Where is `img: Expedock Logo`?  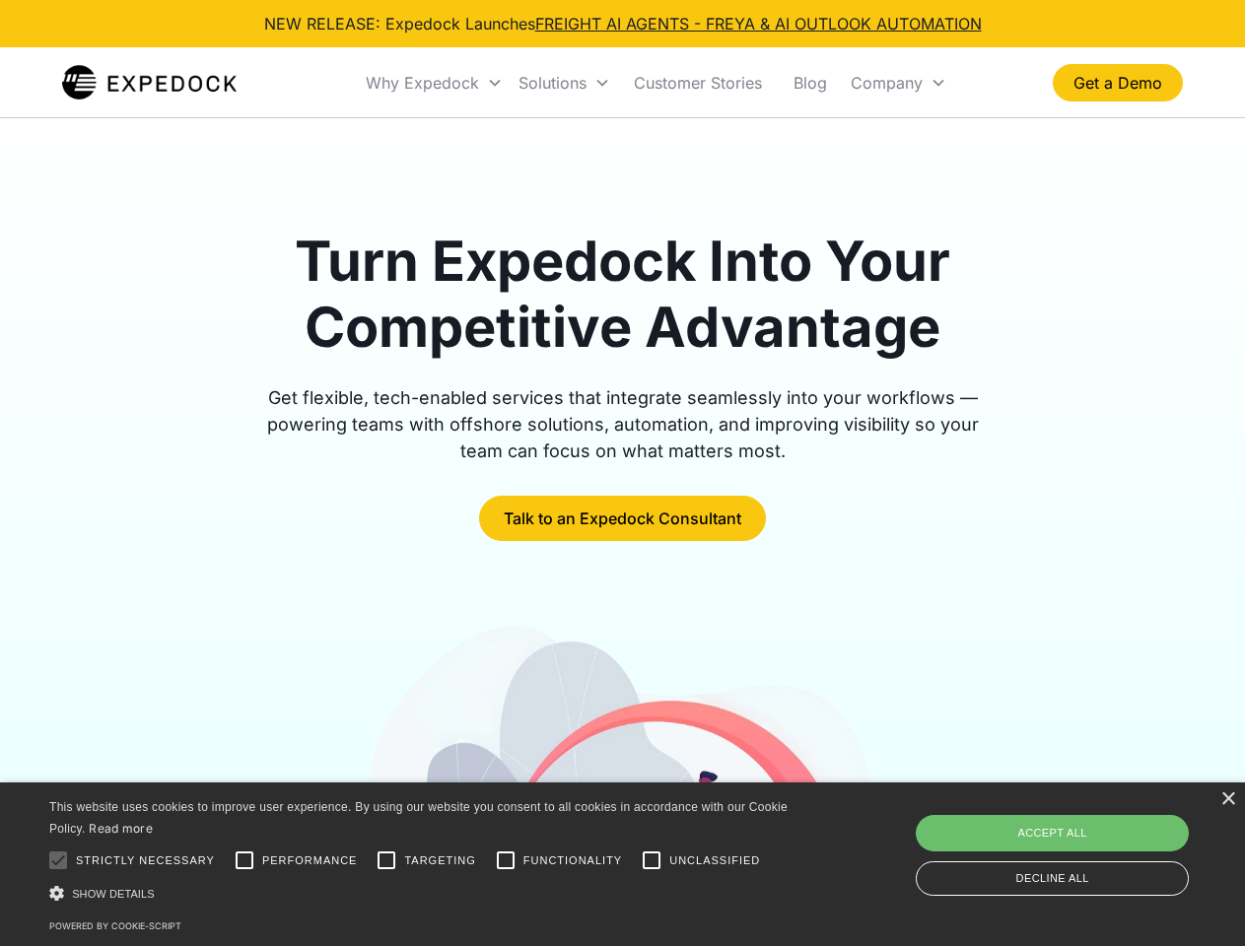
img: Expedock Logo is located at coordinates (149, 83).